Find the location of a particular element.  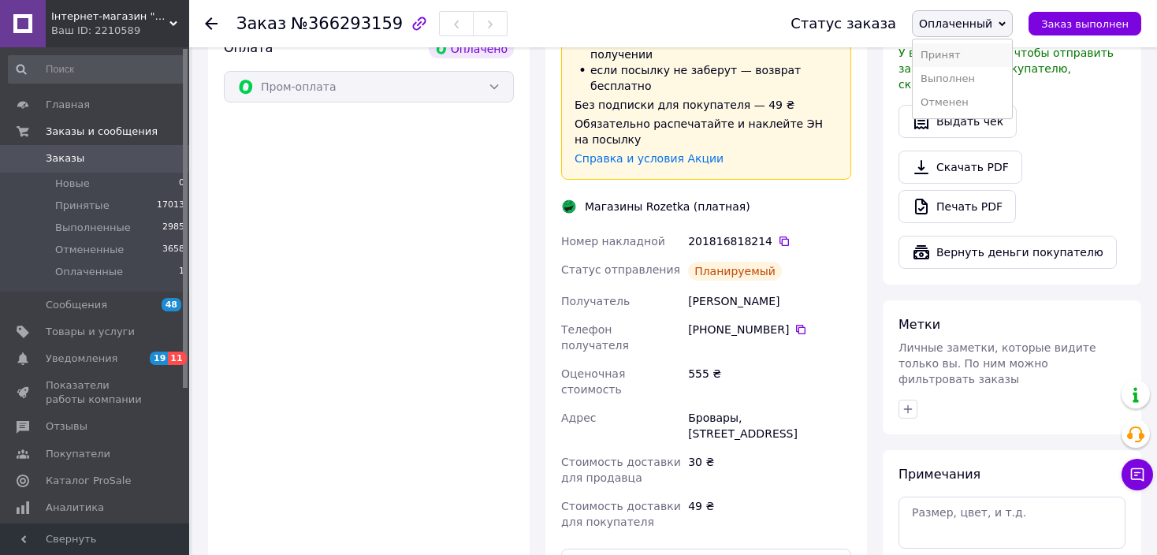

span: 2985 is located at coordinates (173, 228).